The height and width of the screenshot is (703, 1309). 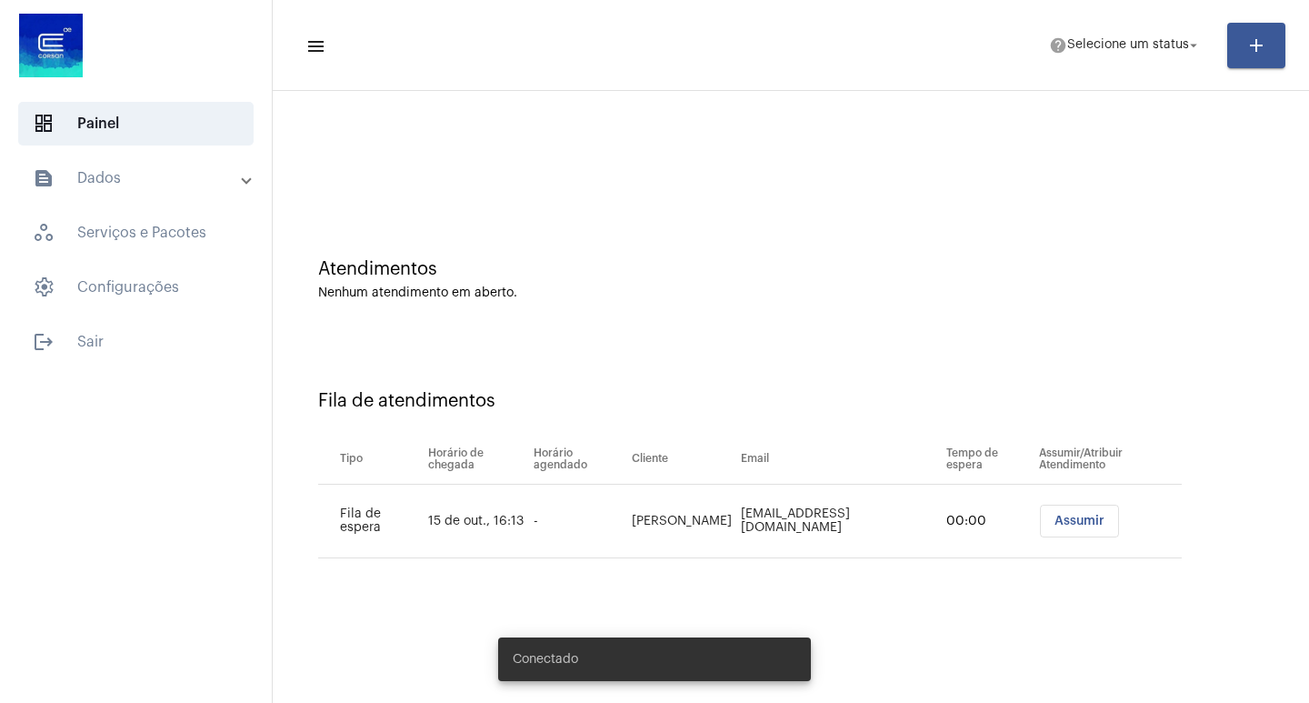 I want to click on th: Horário de chegada, so click(x=476, y=459).